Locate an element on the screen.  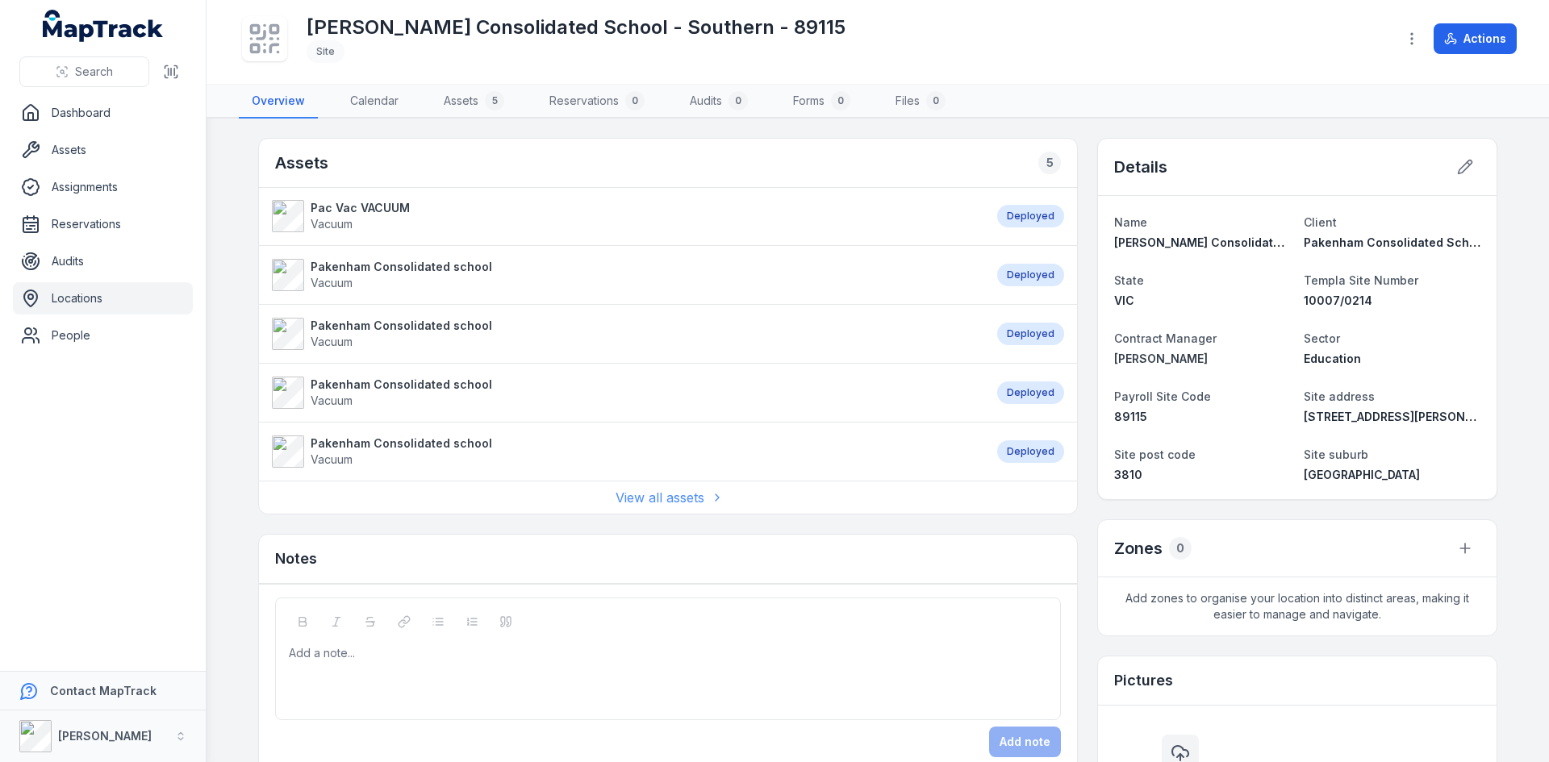
button: Search is located at coordinates (84, 72).